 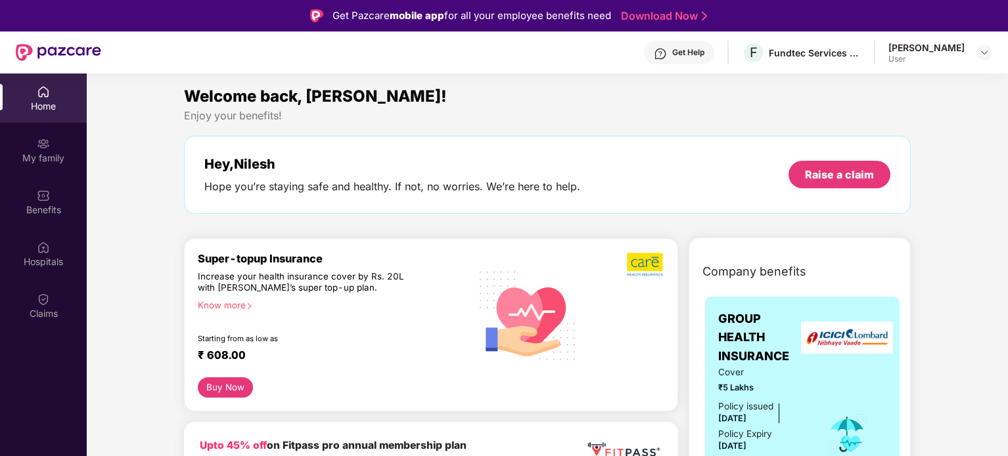 I want to click on img: icon, so click(x=847, y=435).